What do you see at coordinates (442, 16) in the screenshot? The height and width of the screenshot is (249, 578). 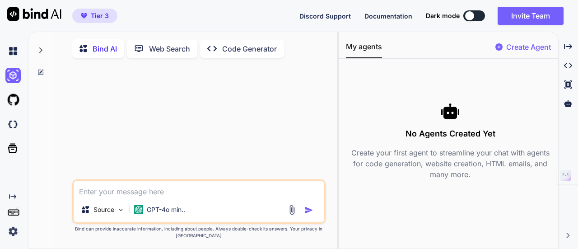 I see `span: Dark mode` at bounding box center [442, 16].